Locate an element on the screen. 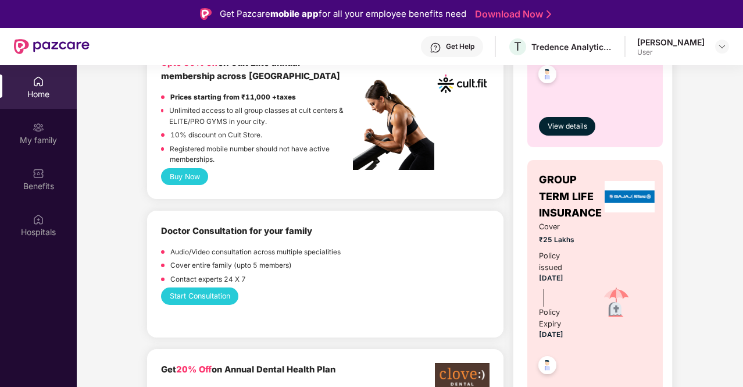 The width and height of the screenshot is (743, 387). img: svg+xml;base64,PHN2ZyBpZD0iSG9zcGl0YWxzIiB4bWxucz0iaHR0cDovL3d3dy53My5vcmcvMjAwMC9zdmciIHdpZHRoPS... is located at coordinates (38, 219).